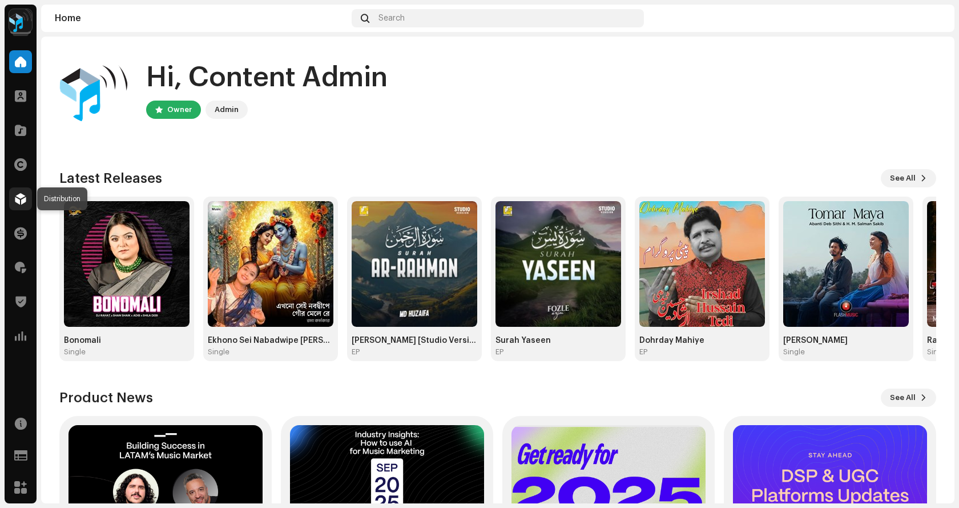 The height and width of the screenshot is (508, 959). Describe the element at coordinates (392, 18) in the screenshot. I see `span: Search` at that location.